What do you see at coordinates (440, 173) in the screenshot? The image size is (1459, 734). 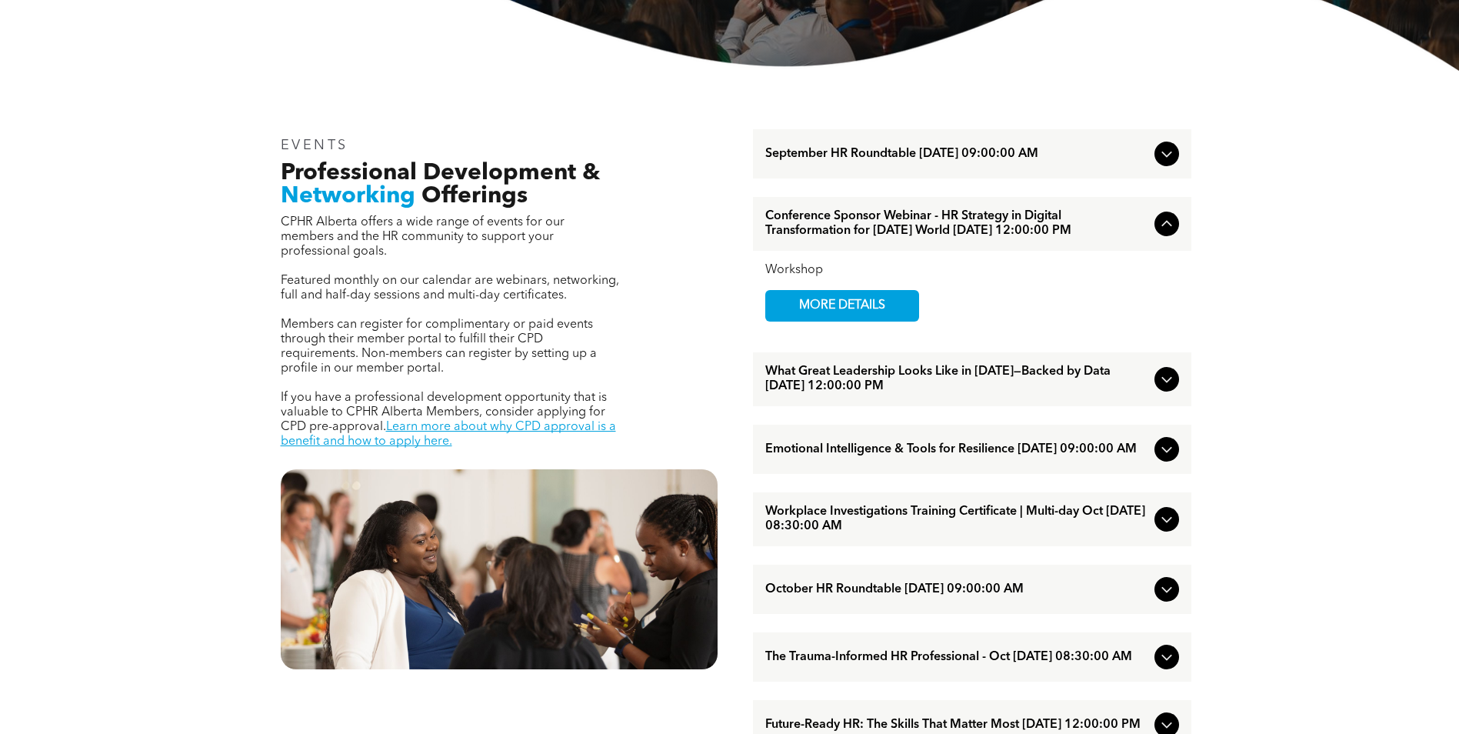 I see `span: Professional Development &` at bounding box center [440, 173].